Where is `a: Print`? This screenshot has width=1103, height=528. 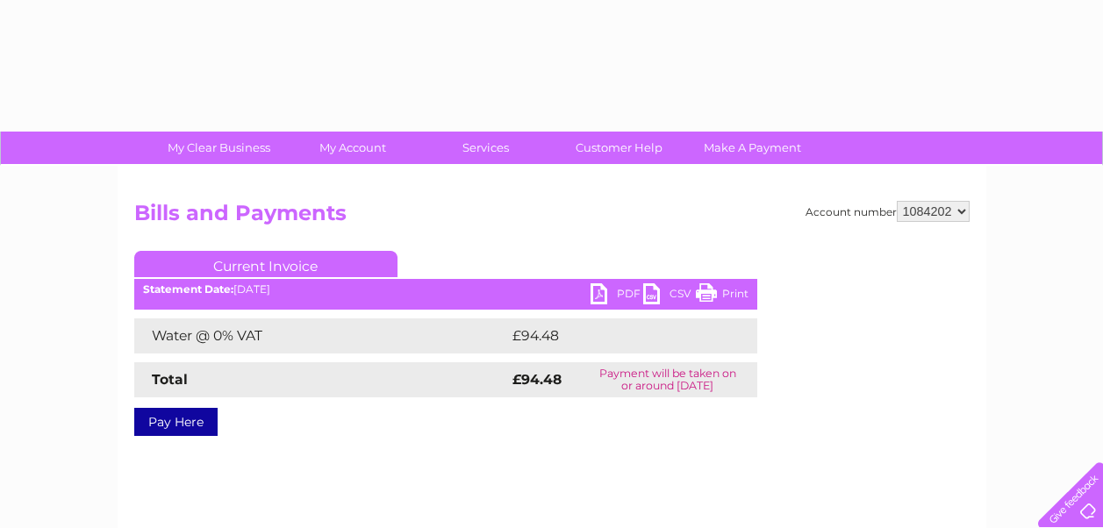 a: Print is located at coordinates (722, 296).